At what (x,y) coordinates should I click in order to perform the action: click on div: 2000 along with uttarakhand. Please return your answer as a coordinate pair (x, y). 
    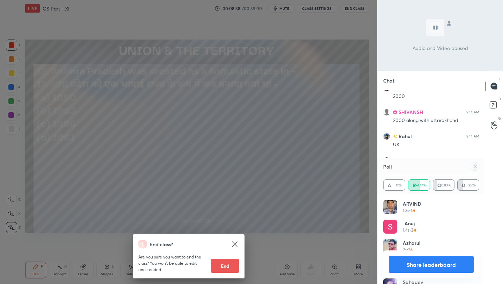
    Looking at the image, I should click on (436, 121).